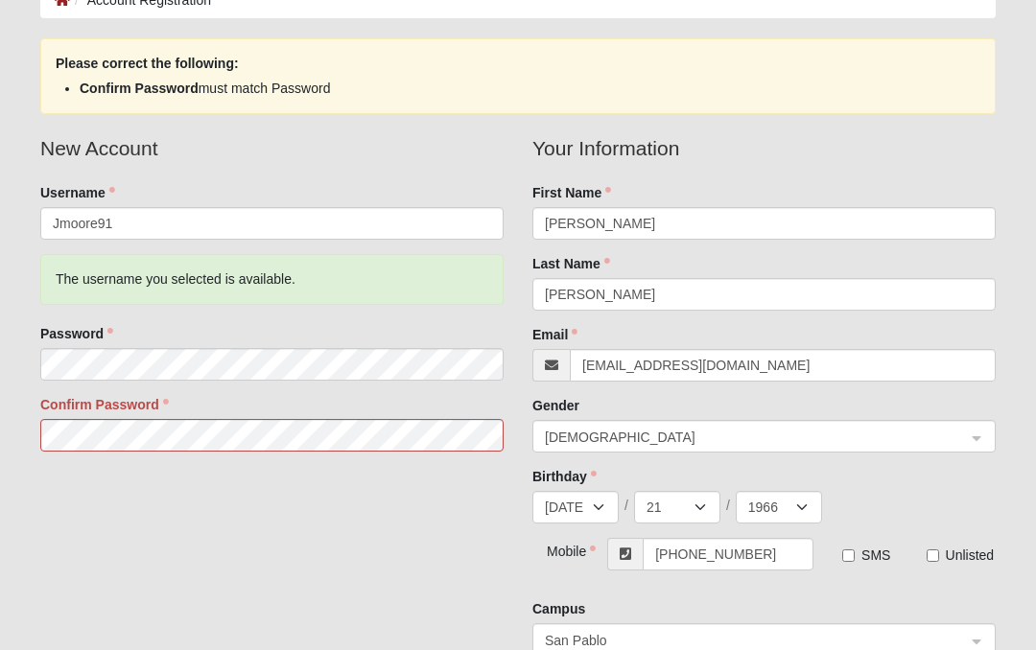 Image resolution: width=1036 pixels, height=650 pixels. I want to click on label: Email, so click(554, 335).